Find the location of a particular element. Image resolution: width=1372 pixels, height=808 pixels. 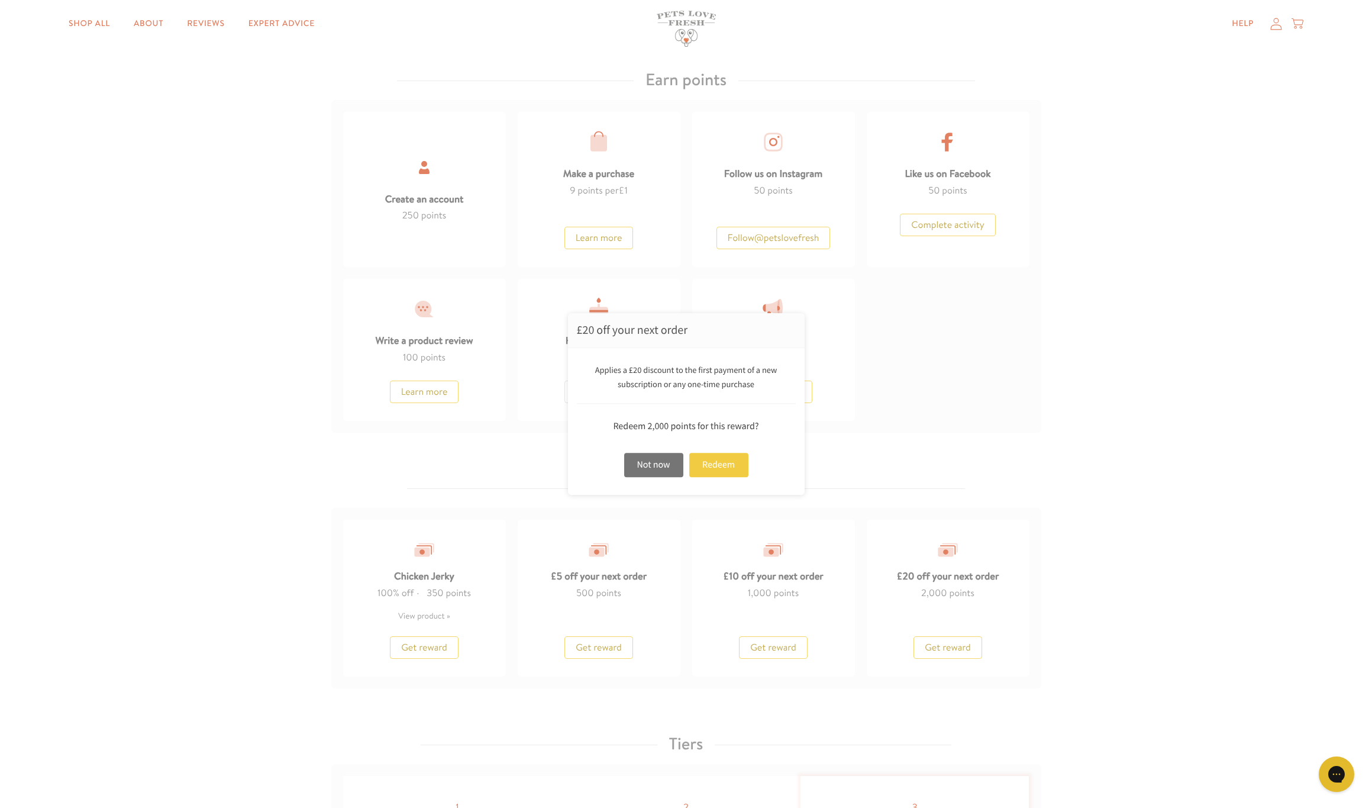

div: Redeem is located at coordinates (719, 464).